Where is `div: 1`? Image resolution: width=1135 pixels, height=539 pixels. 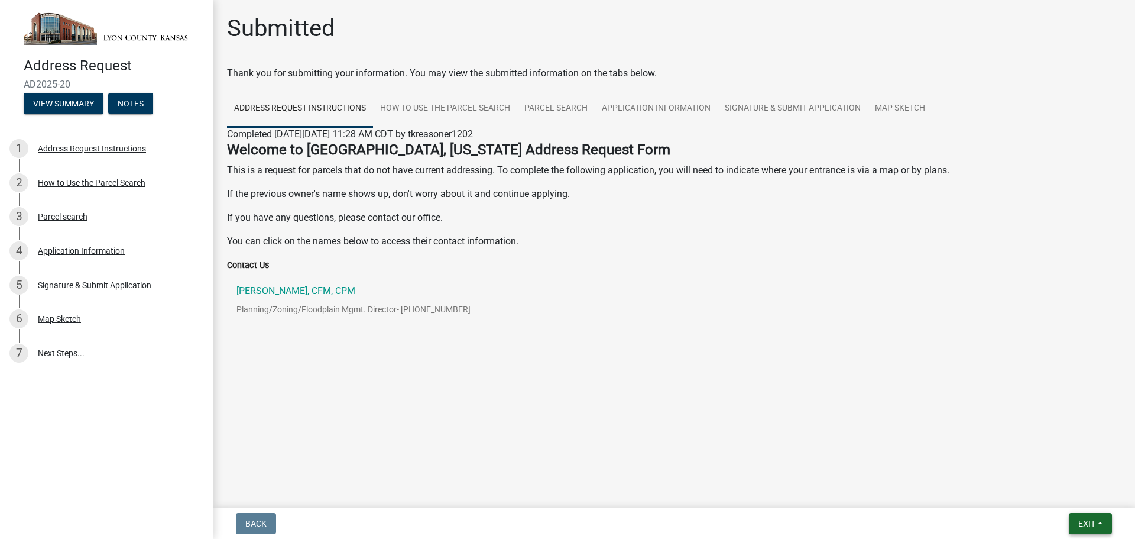 div: 1 is located at coordinates (19, 148).